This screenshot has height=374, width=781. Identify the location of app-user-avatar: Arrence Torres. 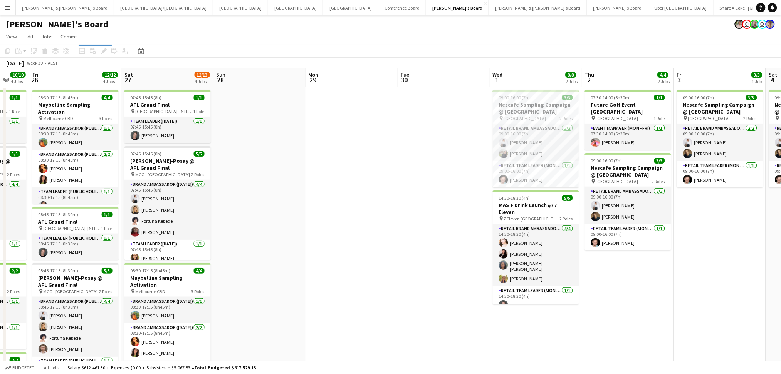
(739, 24).